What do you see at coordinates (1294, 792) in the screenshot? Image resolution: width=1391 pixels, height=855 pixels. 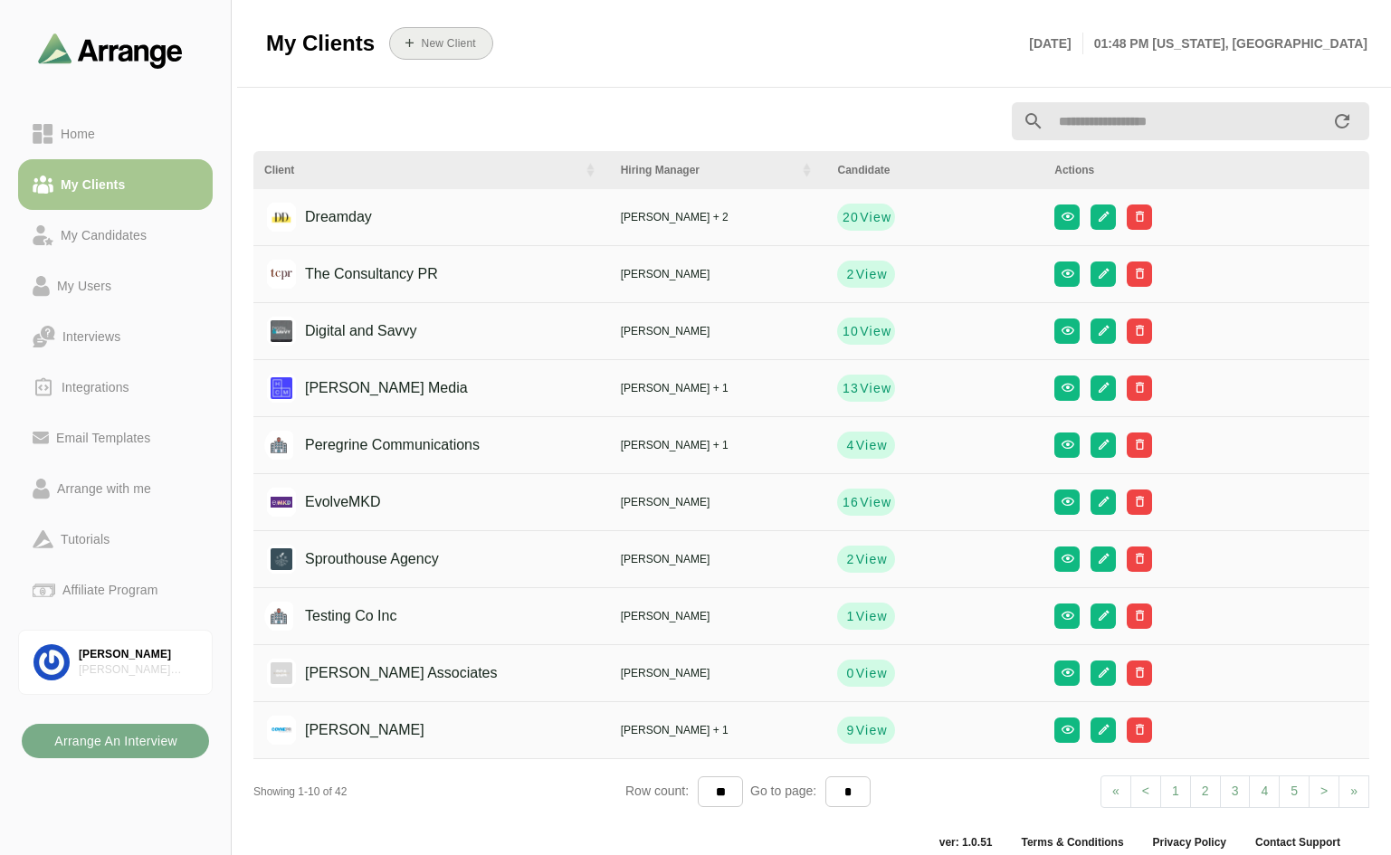 I see `a: 5` at bounding box center [1294, 792].